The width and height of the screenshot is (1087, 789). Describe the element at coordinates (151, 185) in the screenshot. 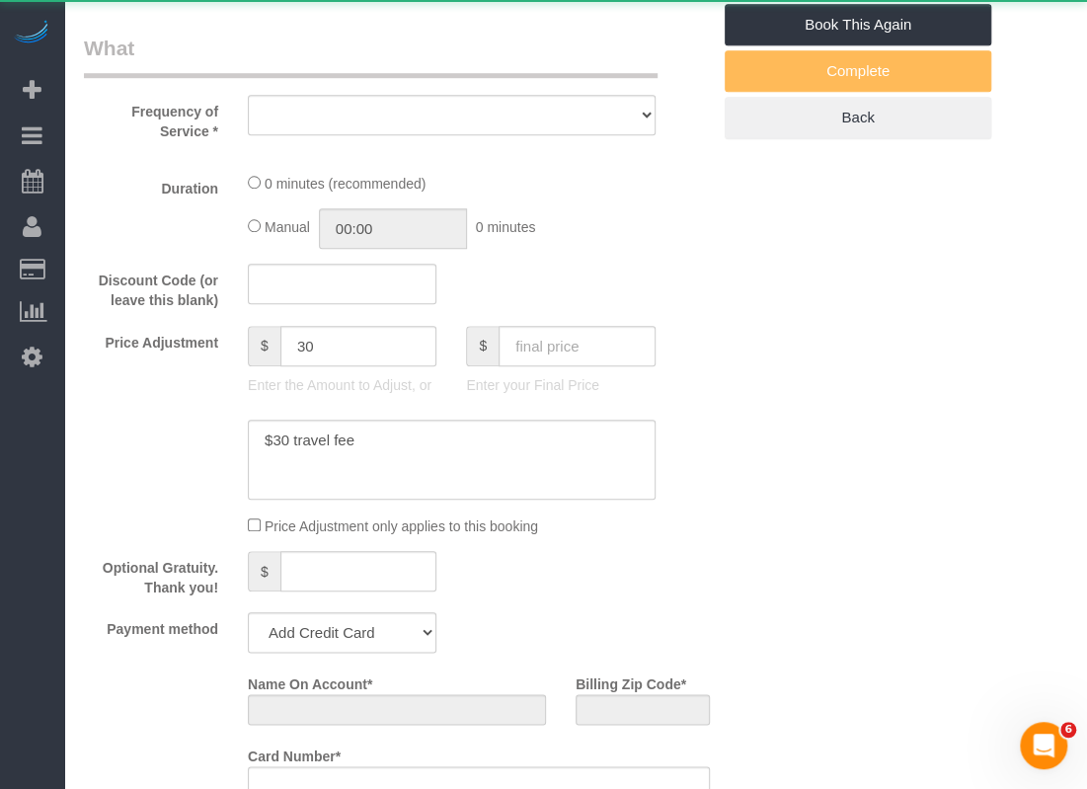

I see `label: Duration` at that location.